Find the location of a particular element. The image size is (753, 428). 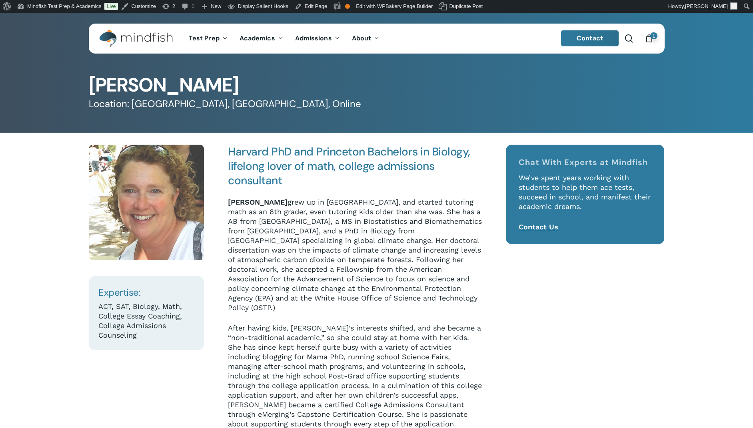

span: Test Prep is located at coordinates (204, 38).